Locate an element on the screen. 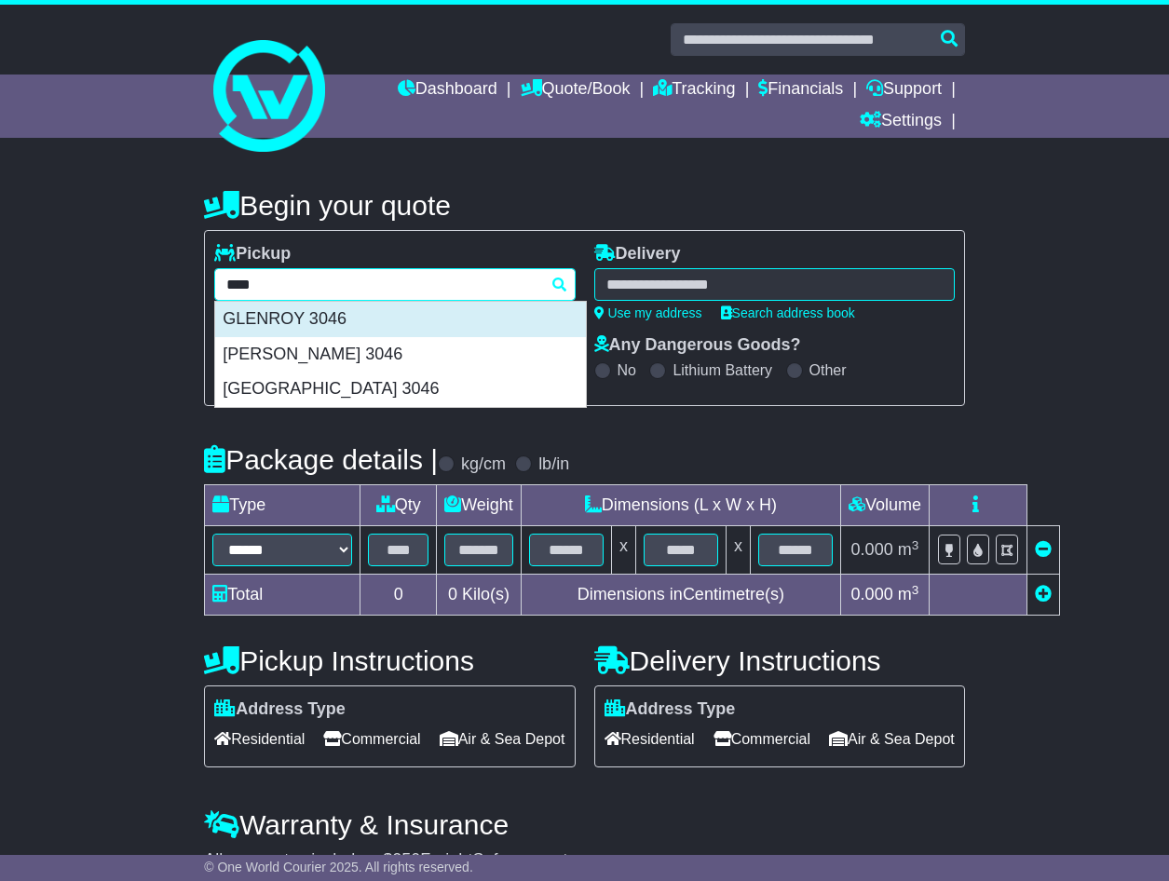 This screenshot has height=881, width=1169. span: © One World Courier 2025. All rights reserved. is located at coordinates (338, 867).